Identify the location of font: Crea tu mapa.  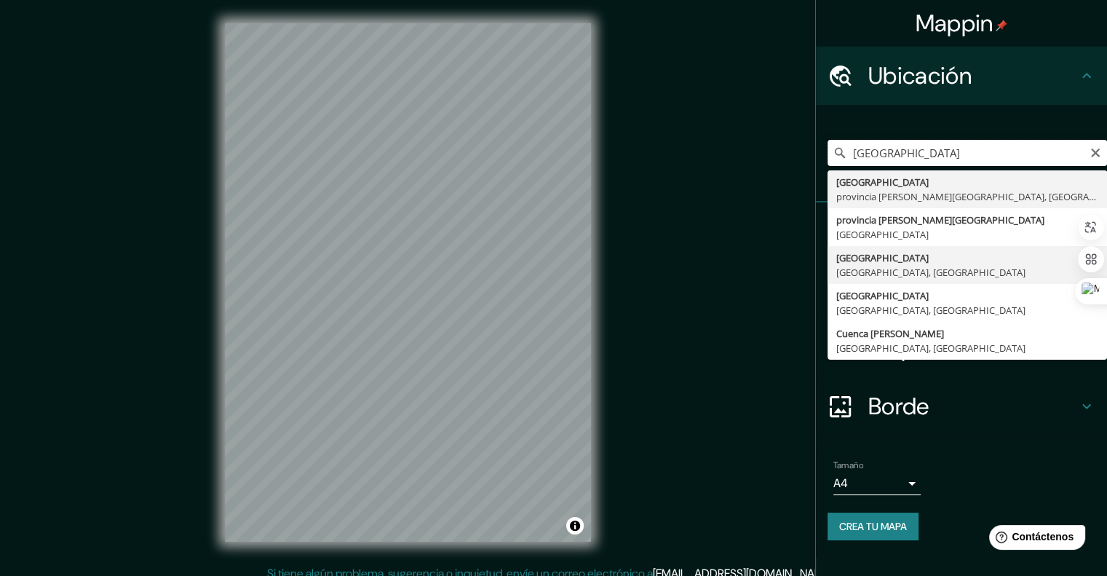
(873, 526).